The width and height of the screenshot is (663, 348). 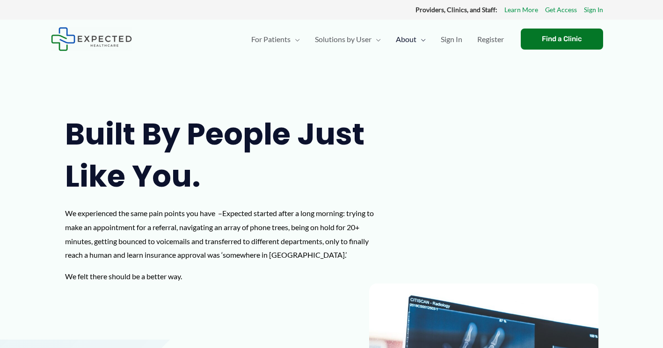 What do you see at coordinates (490, 39) in the screenshot?
I see `a: Register` at bounding box center [490, 39].